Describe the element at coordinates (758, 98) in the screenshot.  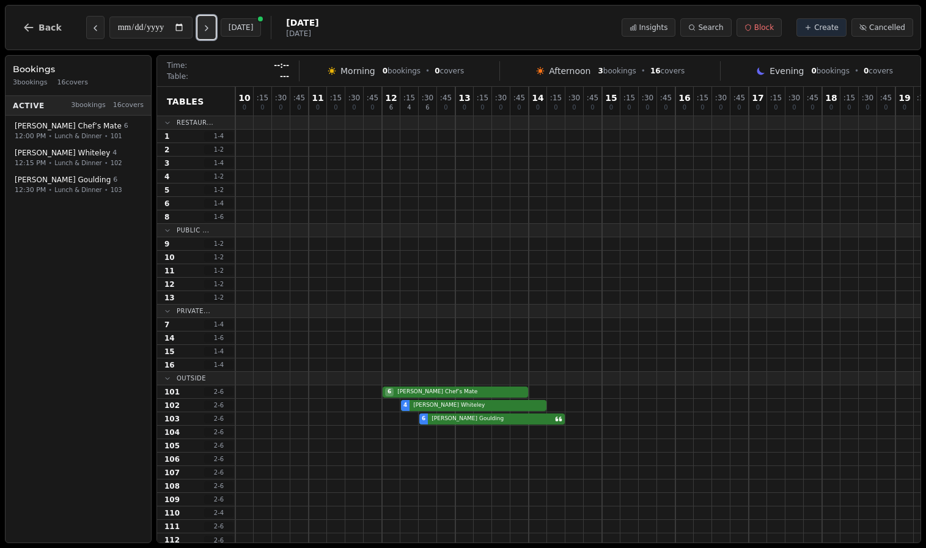
I see `span: 17` at that location.